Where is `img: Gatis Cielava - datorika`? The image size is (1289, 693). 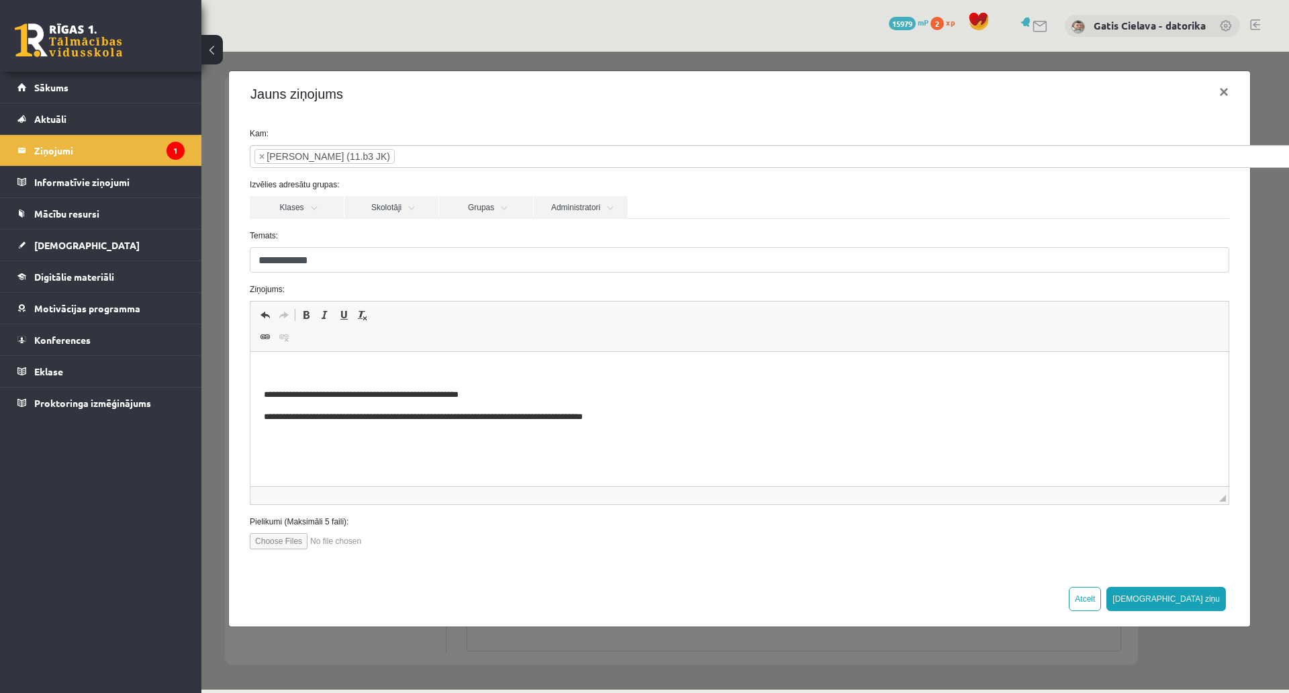
img: Gatis Cielava - datorika is located at coordinates (1078, 27).